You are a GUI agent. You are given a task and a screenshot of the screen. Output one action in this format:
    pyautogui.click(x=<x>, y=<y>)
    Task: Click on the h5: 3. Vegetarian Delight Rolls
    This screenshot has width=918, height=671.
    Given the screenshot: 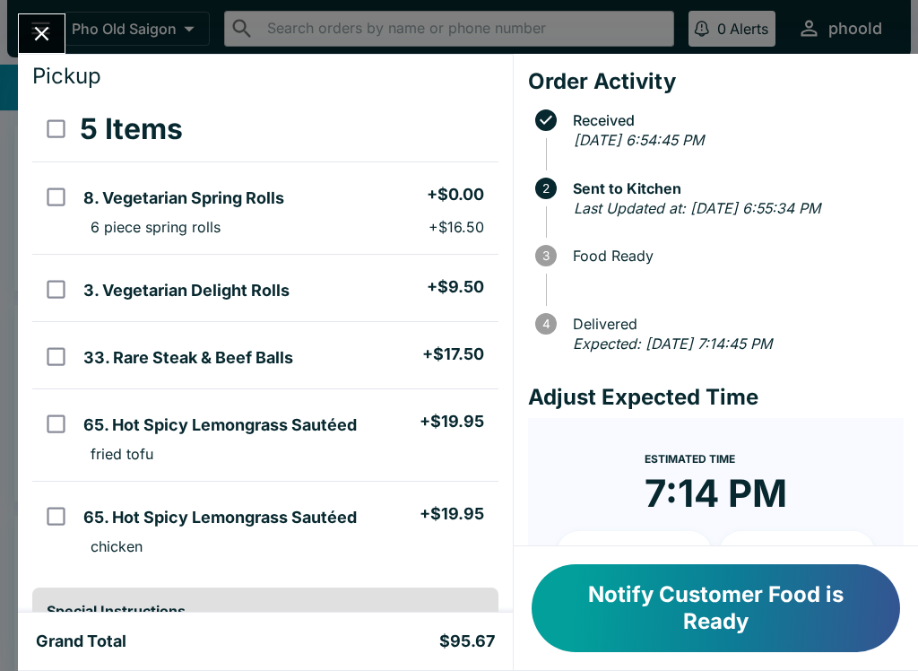 What is the action you would take?
    pyautogui.click(x=187, y=291)
    